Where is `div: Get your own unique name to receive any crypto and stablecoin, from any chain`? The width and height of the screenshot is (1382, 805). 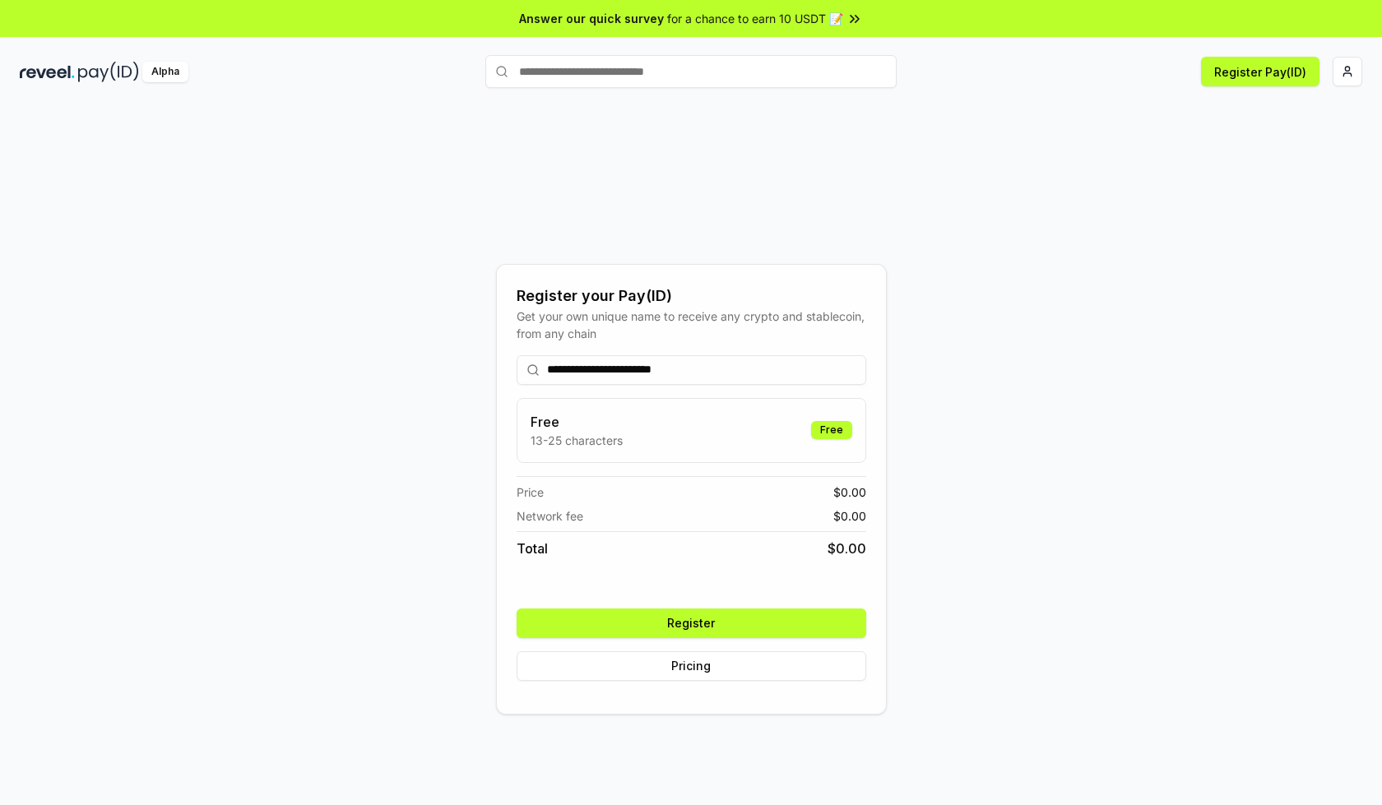 div: Get your own unique name to receive any crypto and stablecoin, from any chain is located at coordinates (691, 325).